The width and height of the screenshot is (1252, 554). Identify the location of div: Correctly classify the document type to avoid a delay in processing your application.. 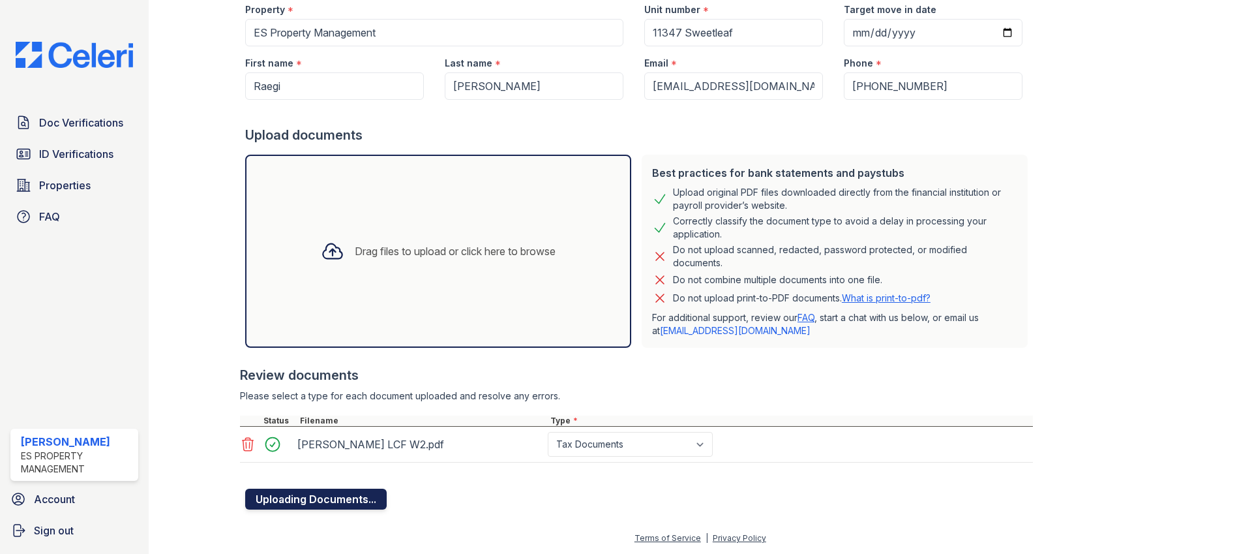
(845, 228).